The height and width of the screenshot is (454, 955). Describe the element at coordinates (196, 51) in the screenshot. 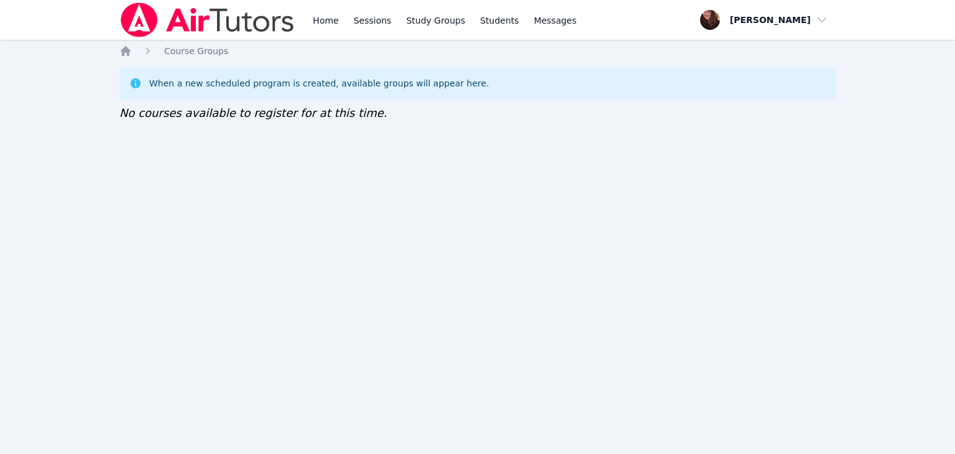

I see `span: Course Groups` at that location.